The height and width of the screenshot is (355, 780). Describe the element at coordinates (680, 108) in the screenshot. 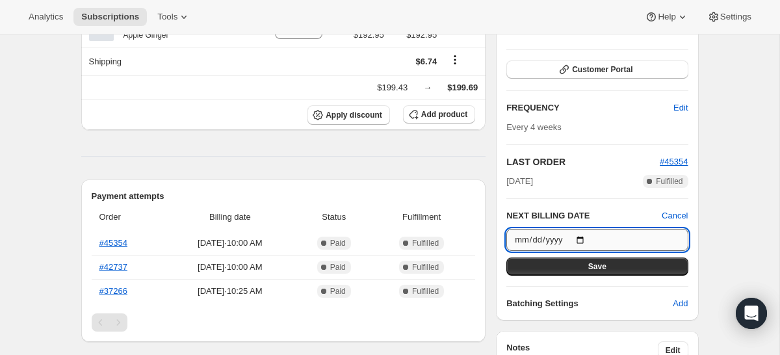

I see `button: Edit` at that location.